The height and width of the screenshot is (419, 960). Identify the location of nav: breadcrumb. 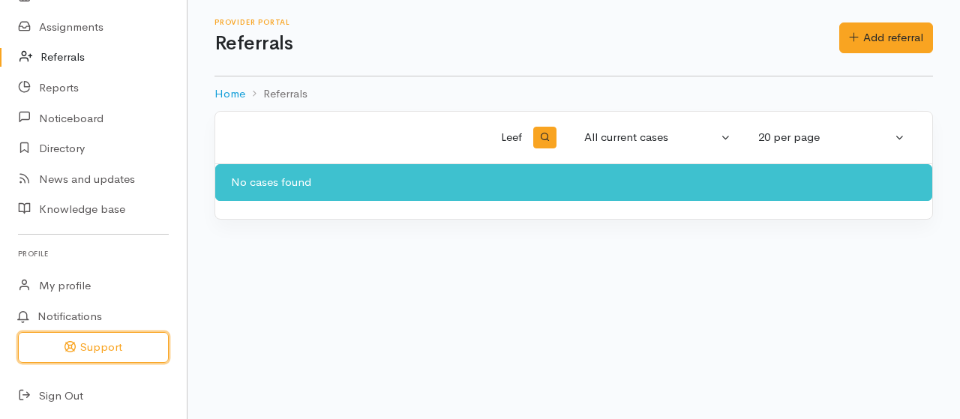
(574, 94).